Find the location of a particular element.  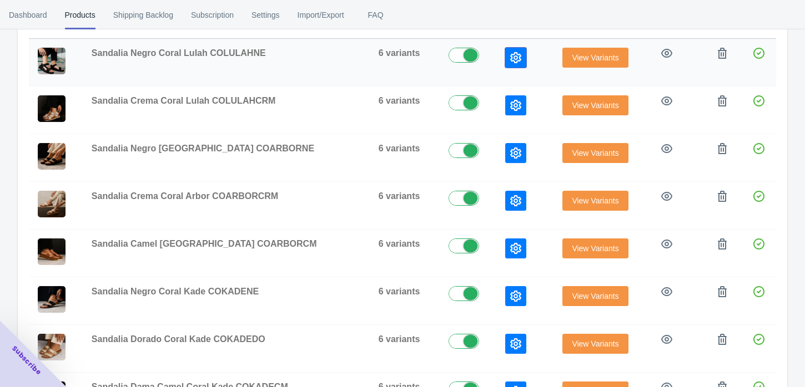

span: Import/Export is located at coordinates (321, 15).